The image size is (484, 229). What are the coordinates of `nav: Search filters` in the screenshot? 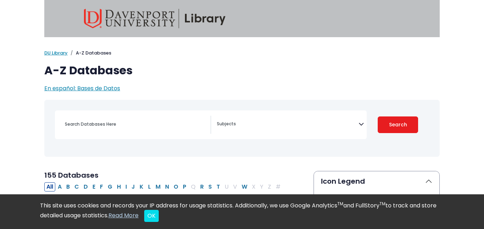 It's located at (242, 128).